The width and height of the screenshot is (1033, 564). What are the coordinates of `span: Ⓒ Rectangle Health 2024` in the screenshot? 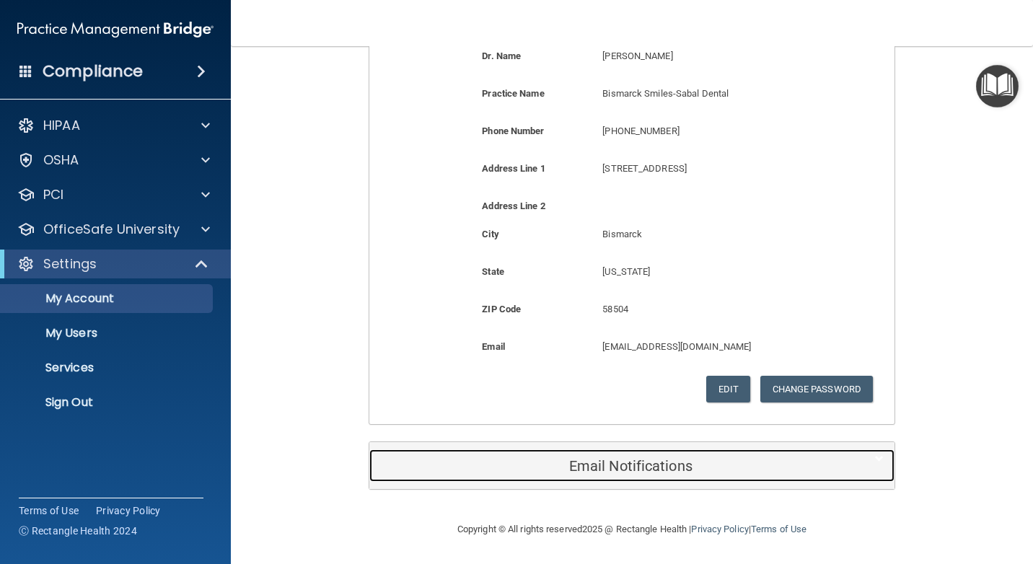 It's located at (78, 531).